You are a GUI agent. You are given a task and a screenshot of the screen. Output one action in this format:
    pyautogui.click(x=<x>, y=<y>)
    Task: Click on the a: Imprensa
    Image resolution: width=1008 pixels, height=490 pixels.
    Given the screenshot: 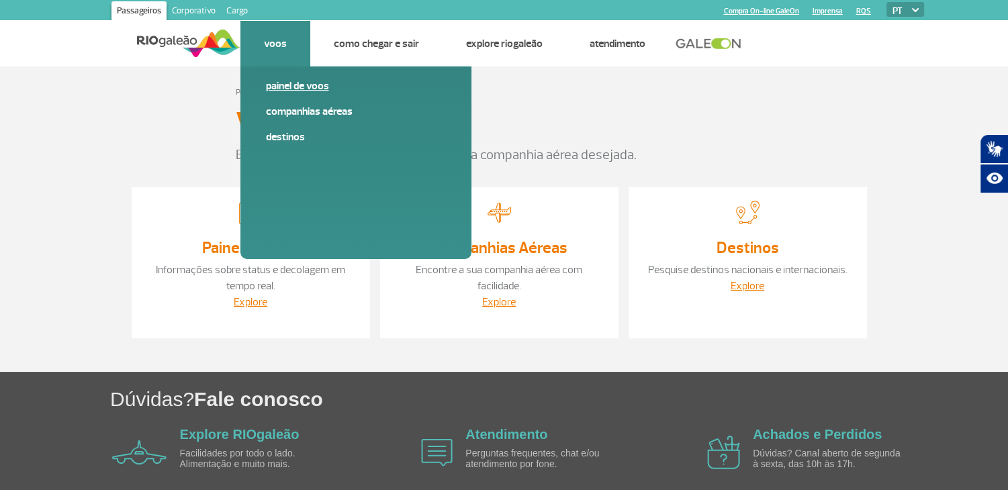 What is the action you would take?
    pyautogui.click(x=827, y=11)
    